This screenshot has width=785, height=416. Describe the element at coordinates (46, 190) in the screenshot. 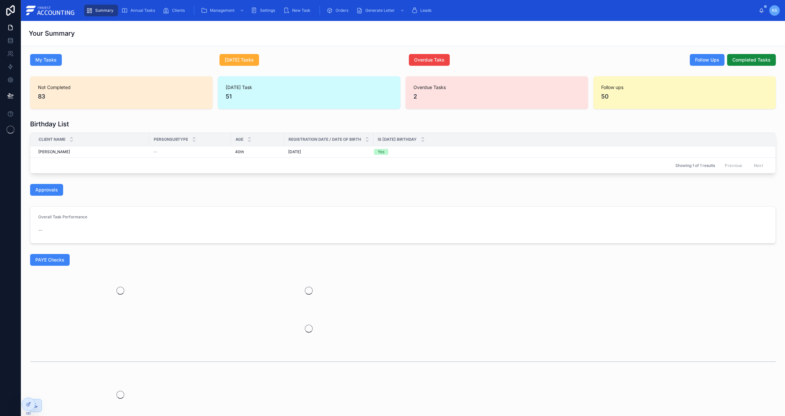

I see `button: Approvals` at that location.